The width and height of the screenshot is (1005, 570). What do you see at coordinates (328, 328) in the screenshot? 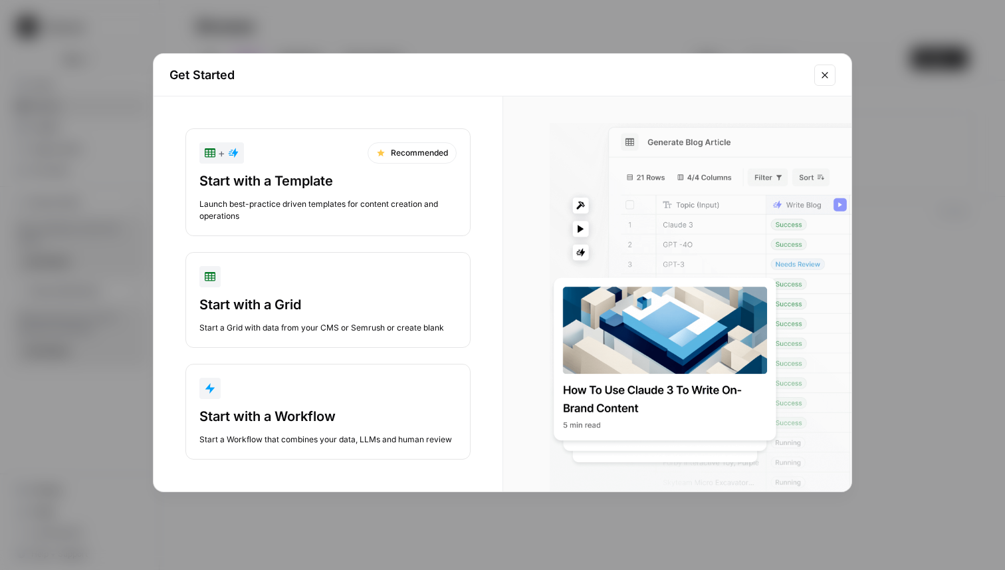
I see `div: Start a Grid with data from your CMS or Semrush or create blank` at bounding box center [328, 328].